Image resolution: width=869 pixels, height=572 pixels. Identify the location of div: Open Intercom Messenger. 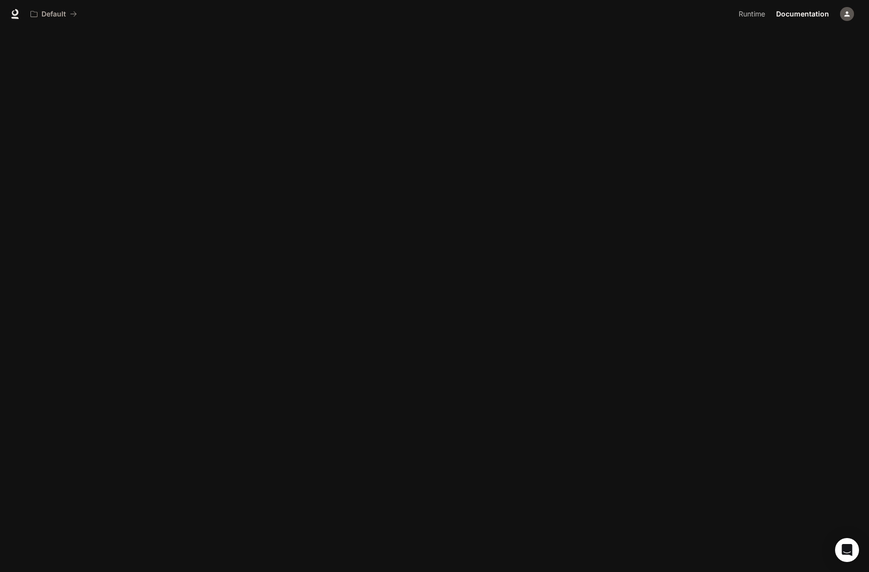
(847, 550).